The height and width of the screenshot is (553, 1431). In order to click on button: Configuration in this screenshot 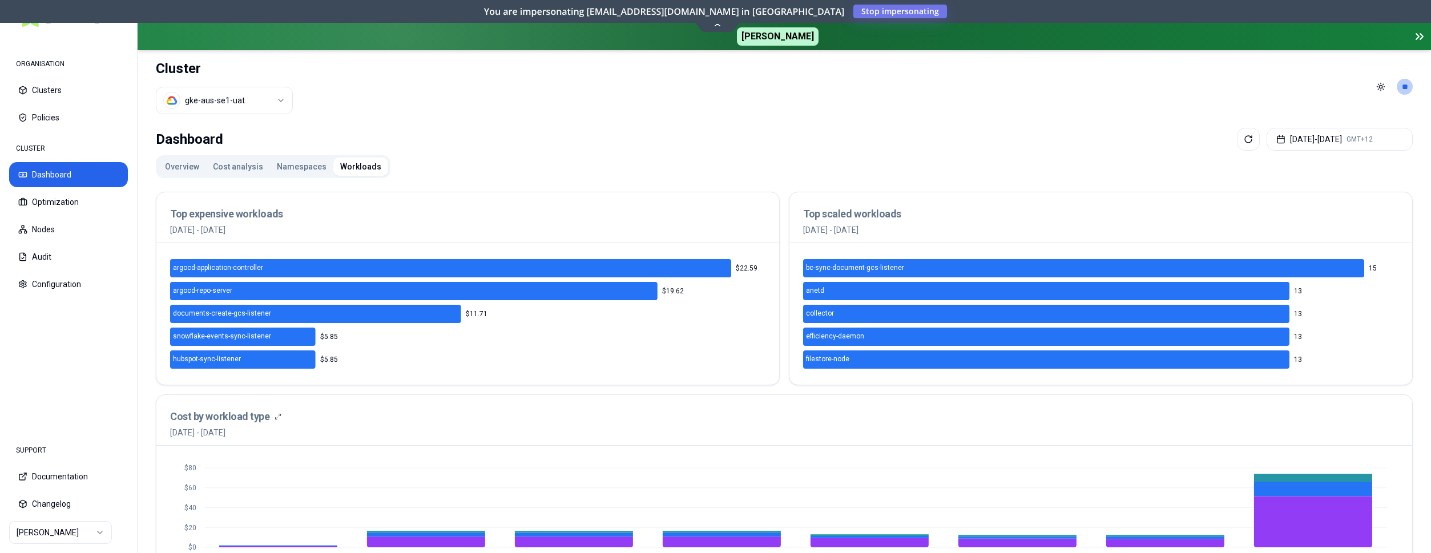, I will do `click(68, 284)`.